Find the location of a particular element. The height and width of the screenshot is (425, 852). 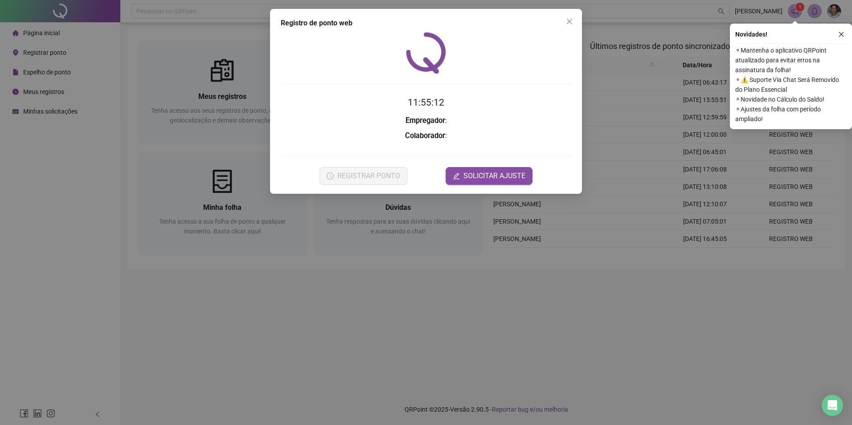

span: ⚬ Novidade no Cálculo do Saldo! is located at coordinates (791, 99).